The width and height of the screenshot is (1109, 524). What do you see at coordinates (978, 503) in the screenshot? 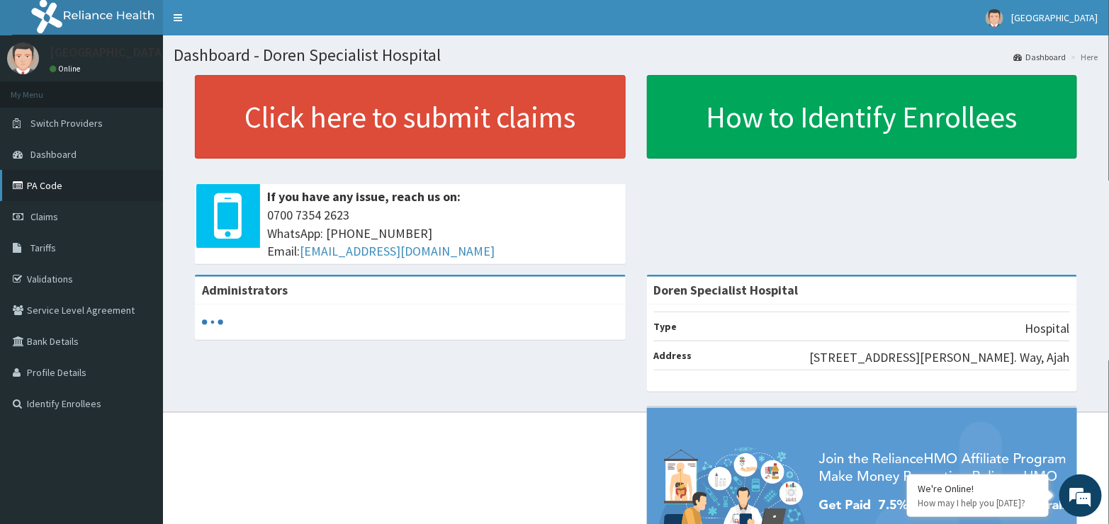
I see `p: How may I help you today?` at bounding box center [978, 503].